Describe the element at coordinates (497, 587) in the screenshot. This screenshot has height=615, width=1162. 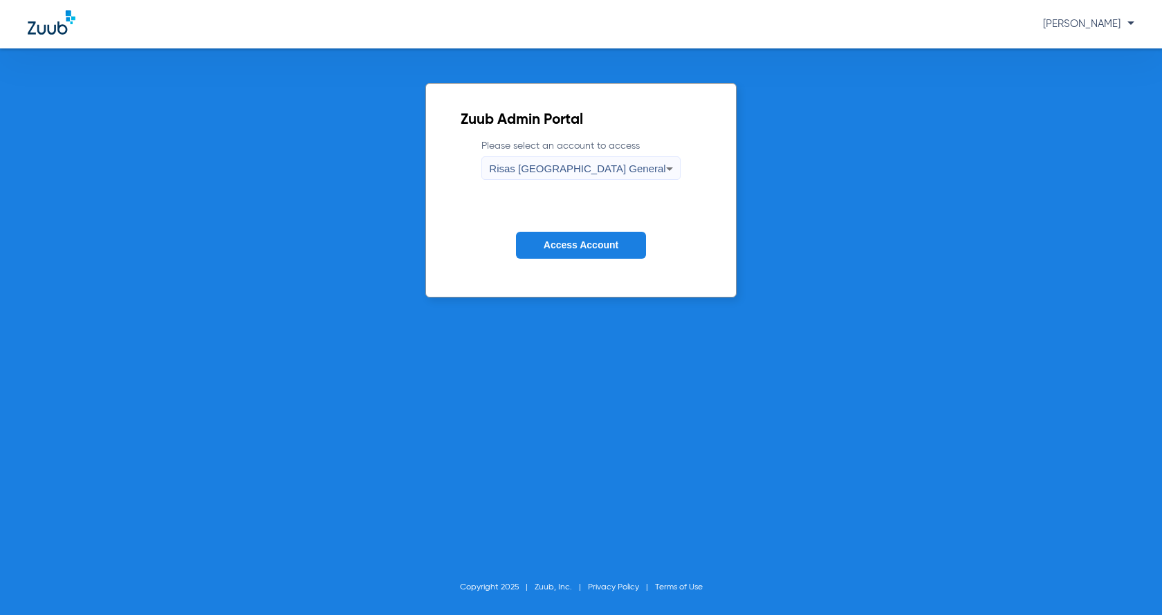
I see `li: Copyright 2025` at that location.